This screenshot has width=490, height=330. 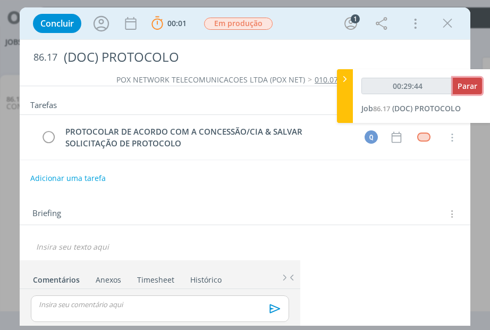 I want to click on button: Parar, so click(x=468, y=86).